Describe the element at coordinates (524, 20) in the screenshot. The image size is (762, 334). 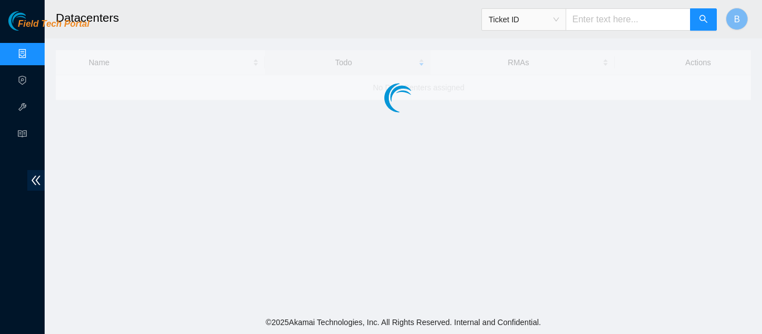
I see `span: Ticket ID` at that location.